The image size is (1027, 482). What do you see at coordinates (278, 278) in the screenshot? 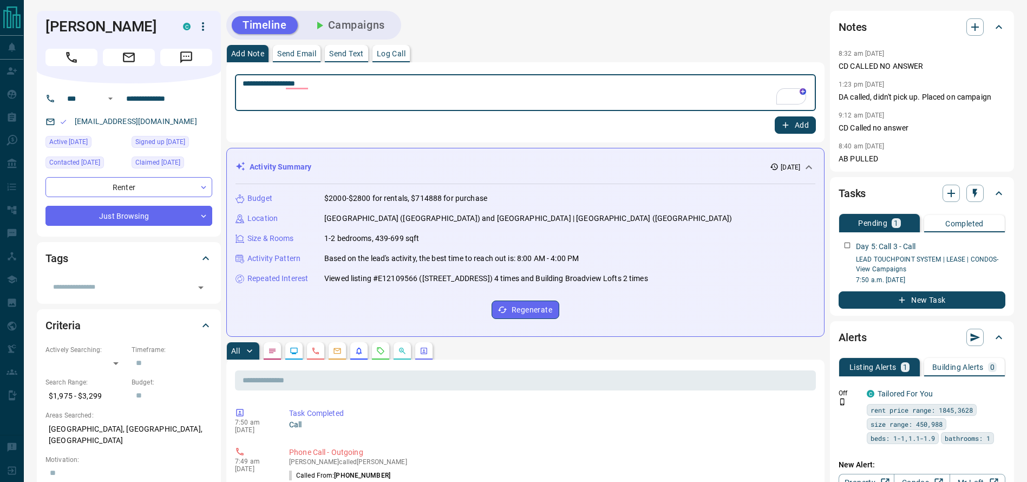
I see `p: Repeated Interest` at bounding box center [278, 278].